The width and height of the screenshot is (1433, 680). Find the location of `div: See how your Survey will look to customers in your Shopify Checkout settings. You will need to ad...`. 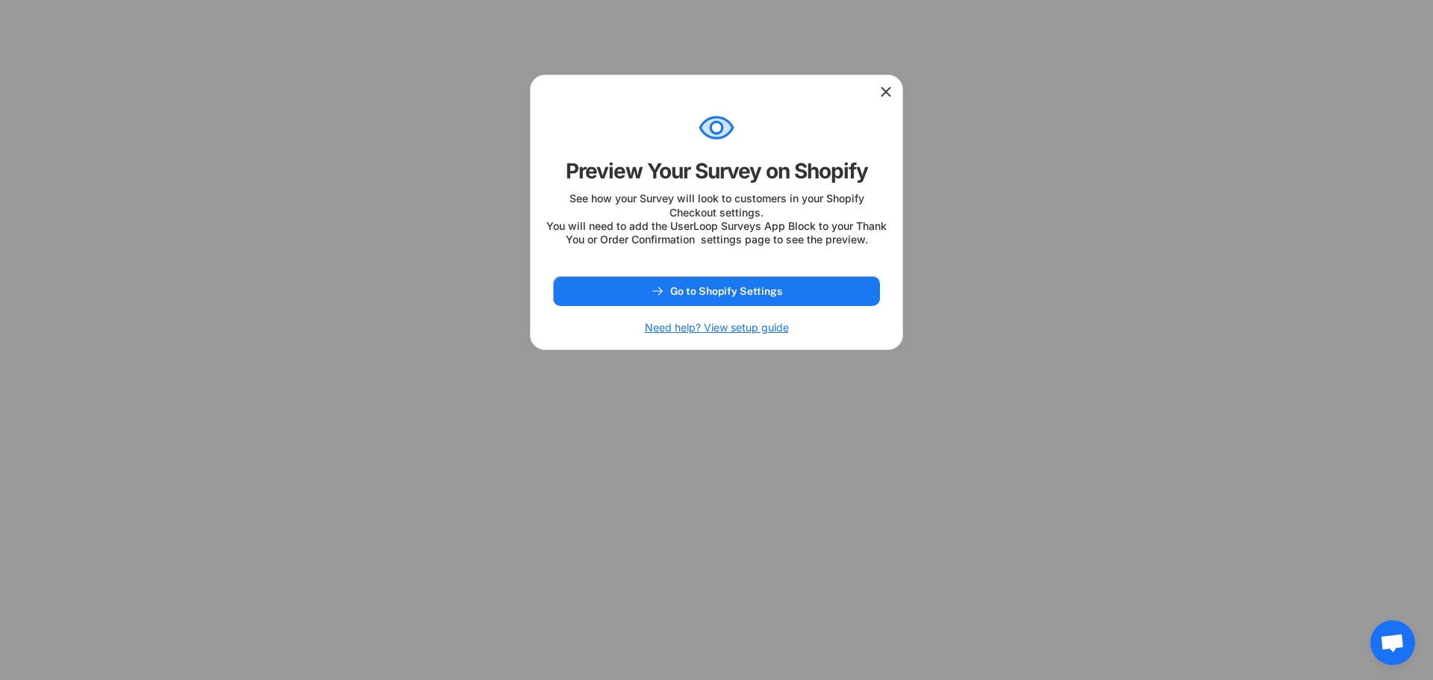

div: See how your Survey will look to customers in your Shopify Checkout settings. You will need to ad... is located at coordinates (716, 219).